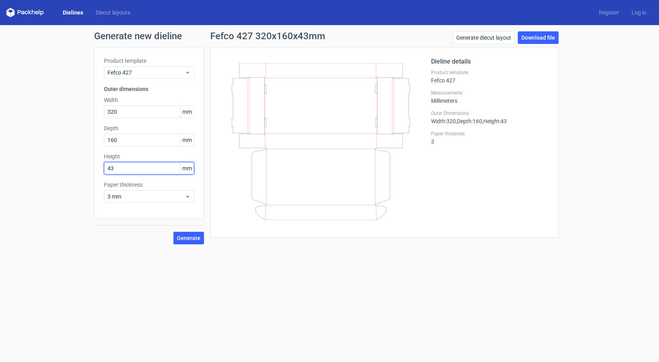 The width and height of the screenshot is (659, 362). Describe the element at coordinates (490, 62) in the screenshot. I see `h2: Dieline details` at that location.